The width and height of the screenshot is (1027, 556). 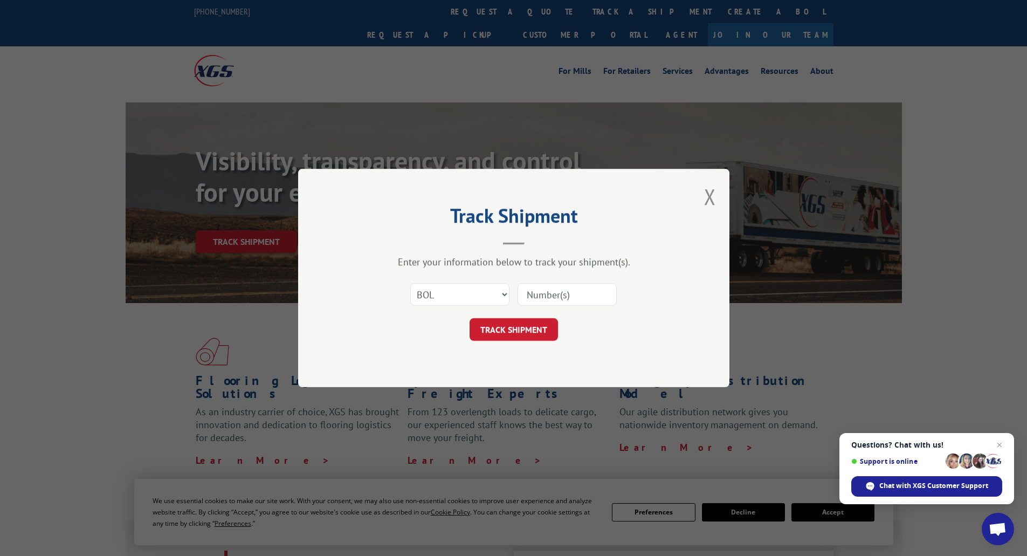 I want to click on span: Support is online, so click(x=896, y=461).